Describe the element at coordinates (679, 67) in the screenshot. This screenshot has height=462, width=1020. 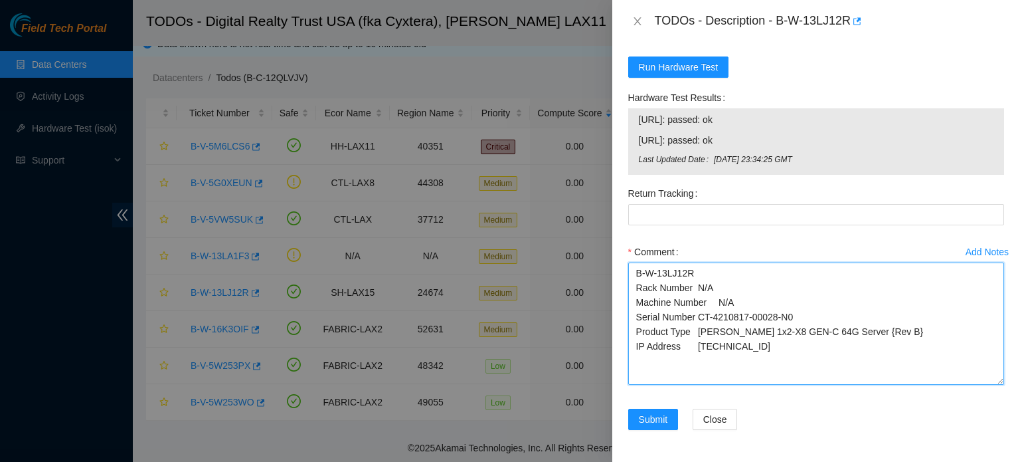
I see `span: Run Hardware Test` at that location.